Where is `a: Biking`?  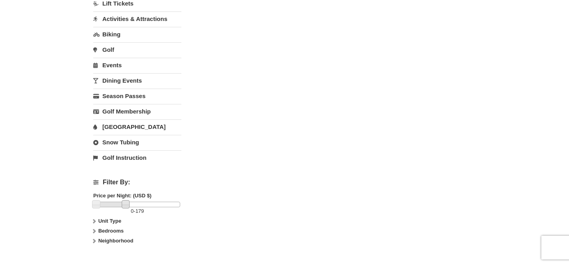
a: Biking is located at coordinates (137, 34).